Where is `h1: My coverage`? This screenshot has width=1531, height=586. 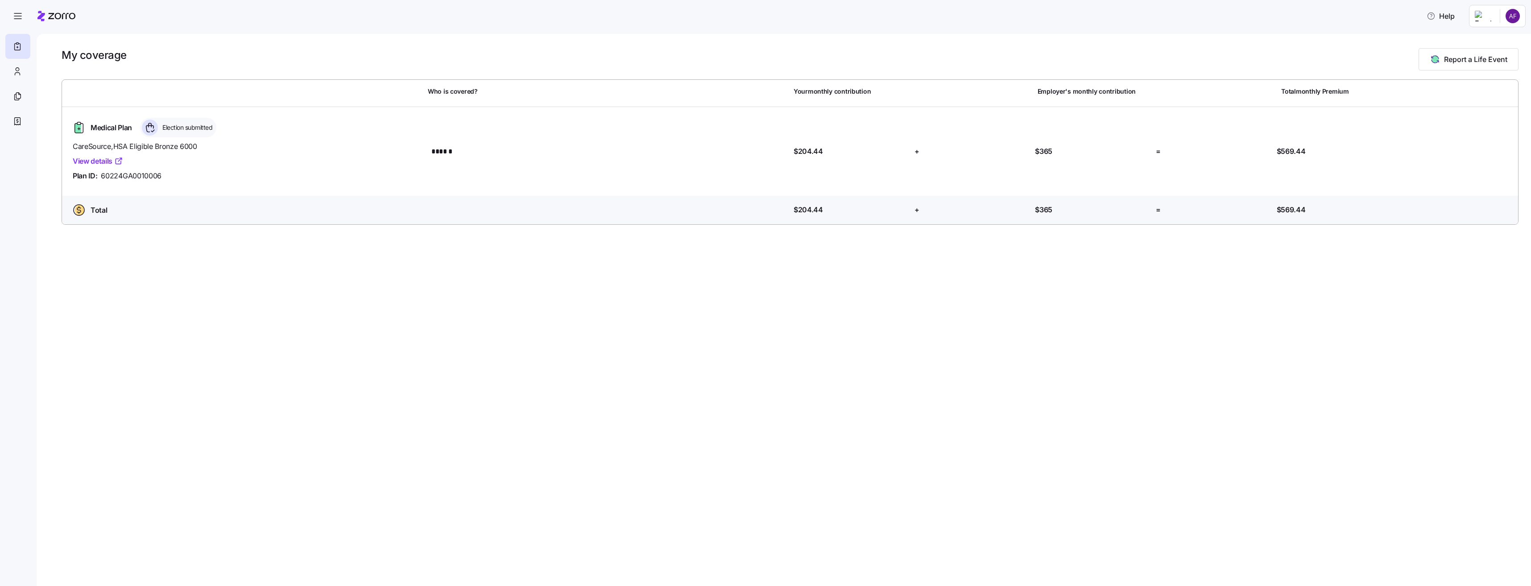 h1: My coverage is located at coordinates (94, 55).